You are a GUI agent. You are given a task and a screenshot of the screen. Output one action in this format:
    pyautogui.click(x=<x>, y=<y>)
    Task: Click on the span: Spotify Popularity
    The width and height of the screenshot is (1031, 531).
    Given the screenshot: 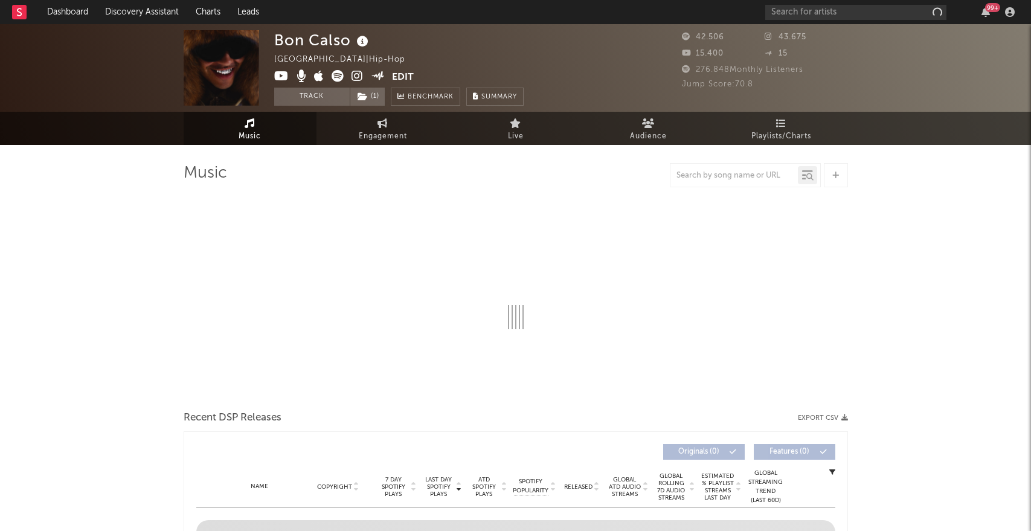 What is the action you would take?
    pyautogui.click(x=530, y=486)
    